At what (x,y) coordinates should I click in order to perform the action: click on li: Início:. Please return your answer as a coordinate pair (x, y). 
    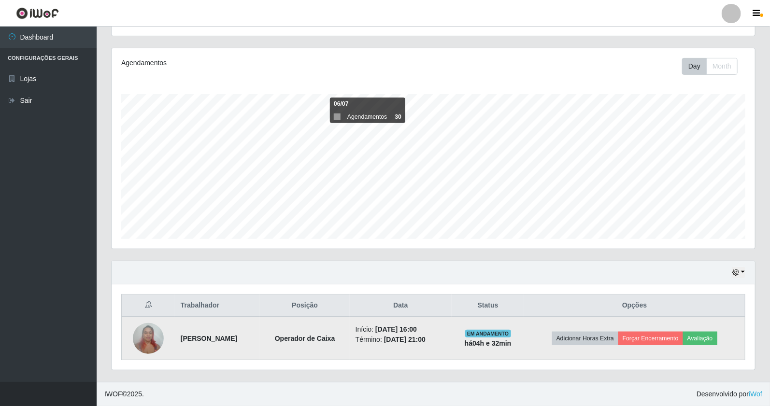
    Looking at the image, I should click on (400, 329).